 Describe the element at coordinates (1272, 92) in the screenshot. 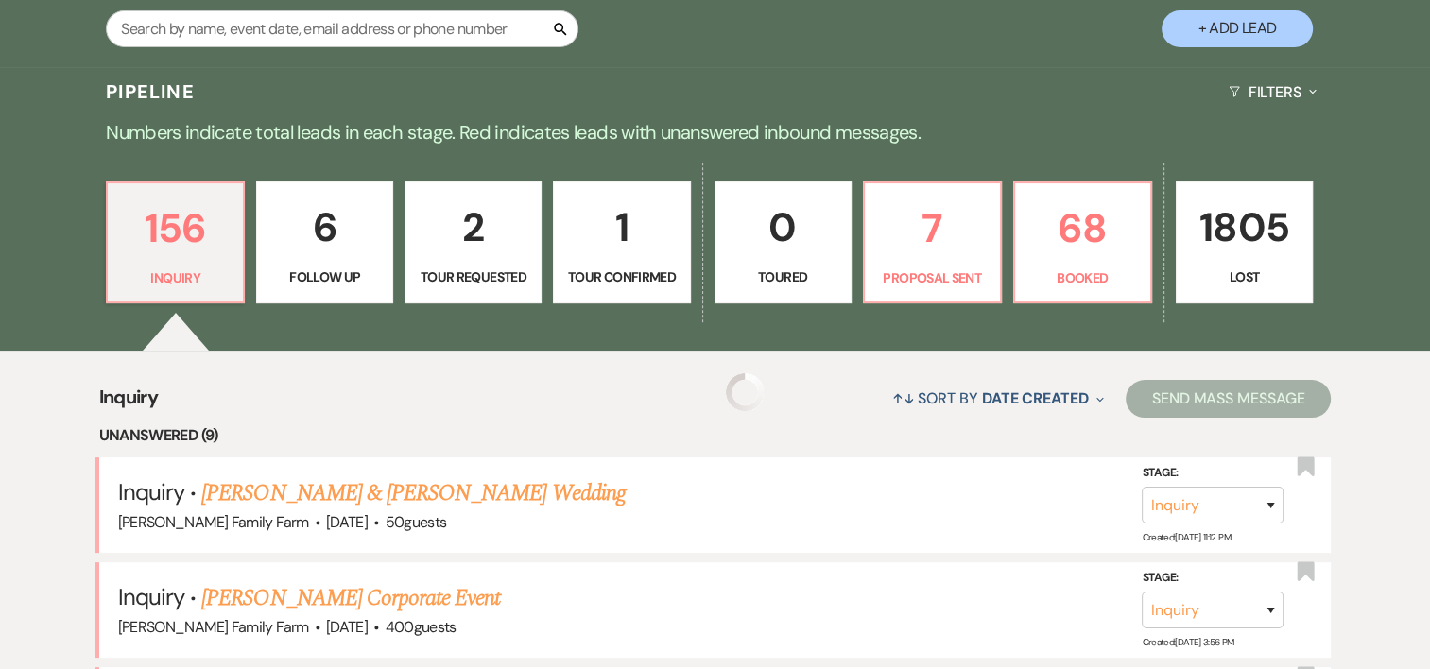

I see `button: Filters` at that location.